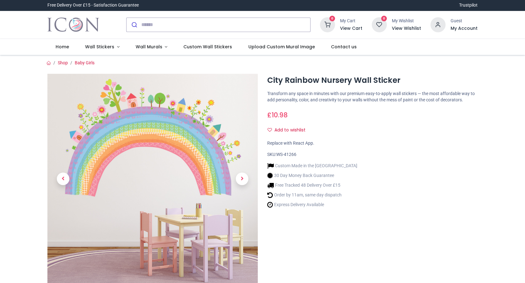 The height and width of the screenshot is (283, 525). Describe the element at coordinates (286, 154) in the screenshot. I see `span: WS-41266` at that location.